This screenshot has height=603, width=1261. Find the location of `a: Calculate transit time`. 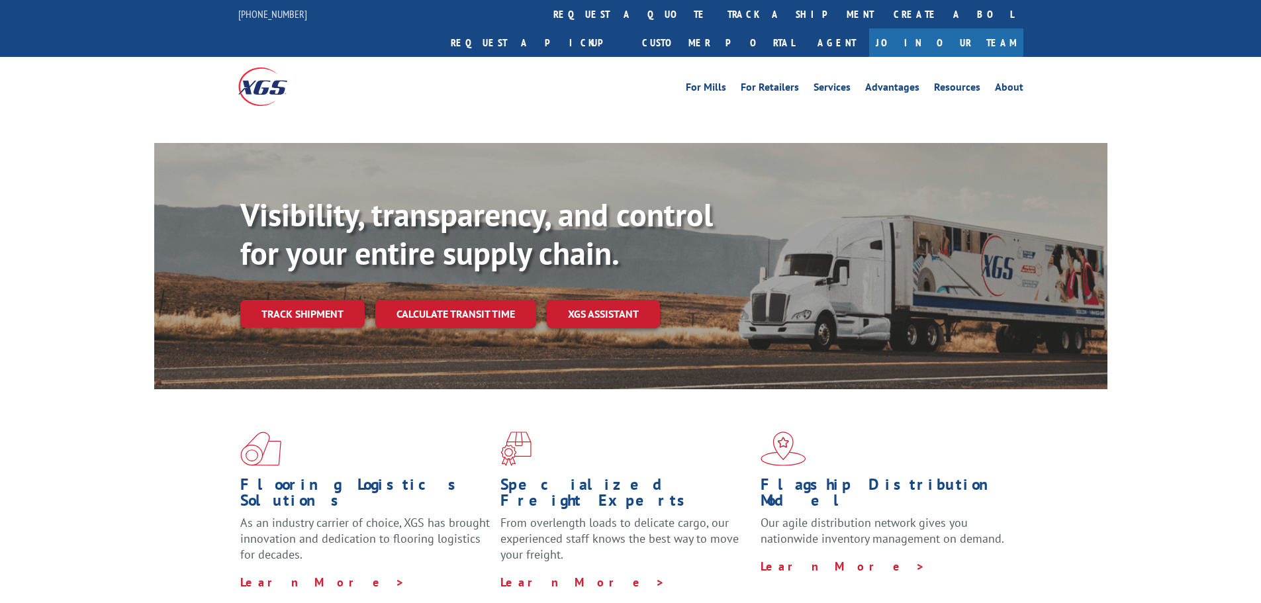

a: Calculate transit time is located at coordinates (456, 314).